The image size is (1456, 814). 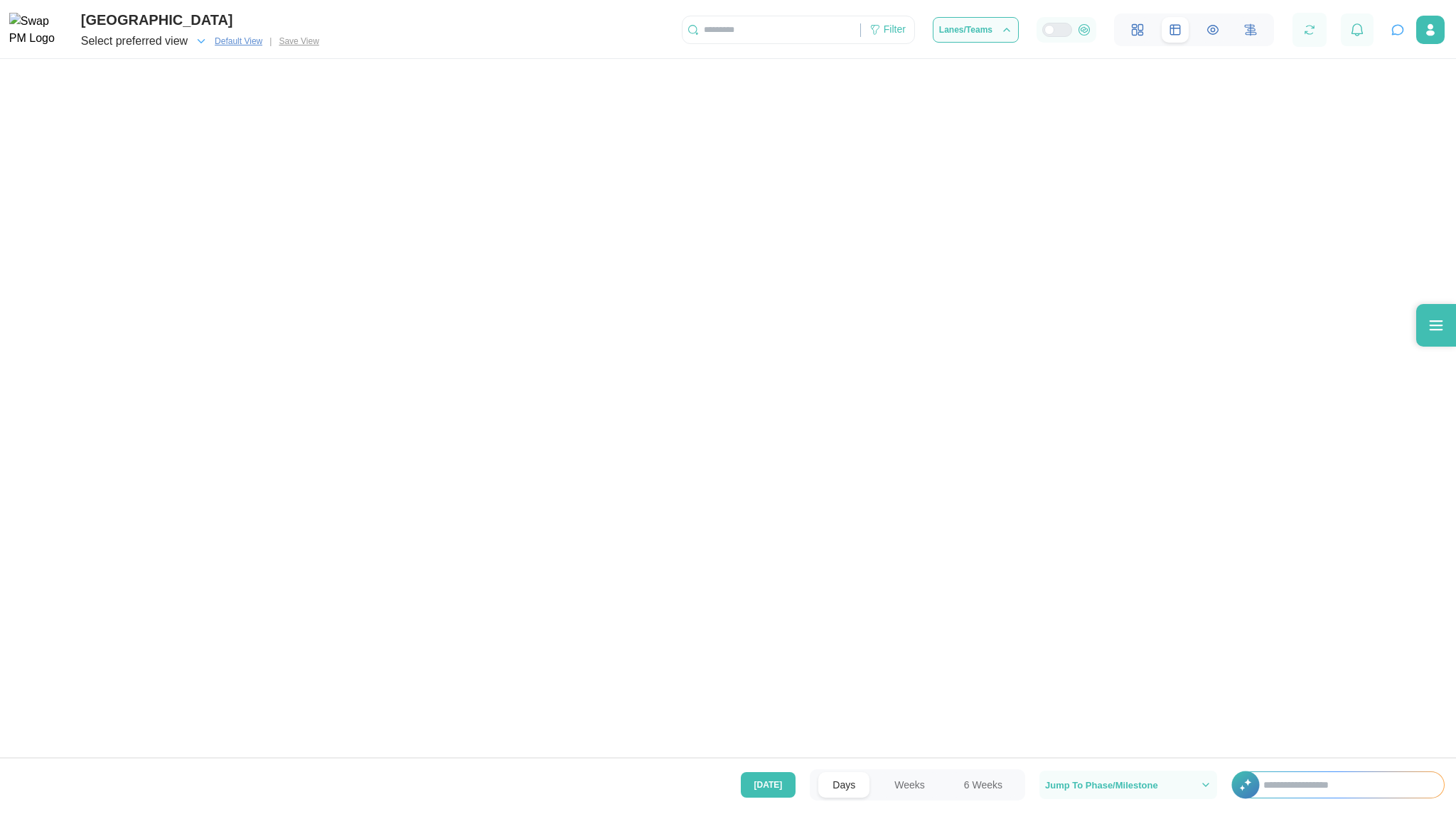 I want to click on button: Refresh Grid, so click(x=1309, y=30).